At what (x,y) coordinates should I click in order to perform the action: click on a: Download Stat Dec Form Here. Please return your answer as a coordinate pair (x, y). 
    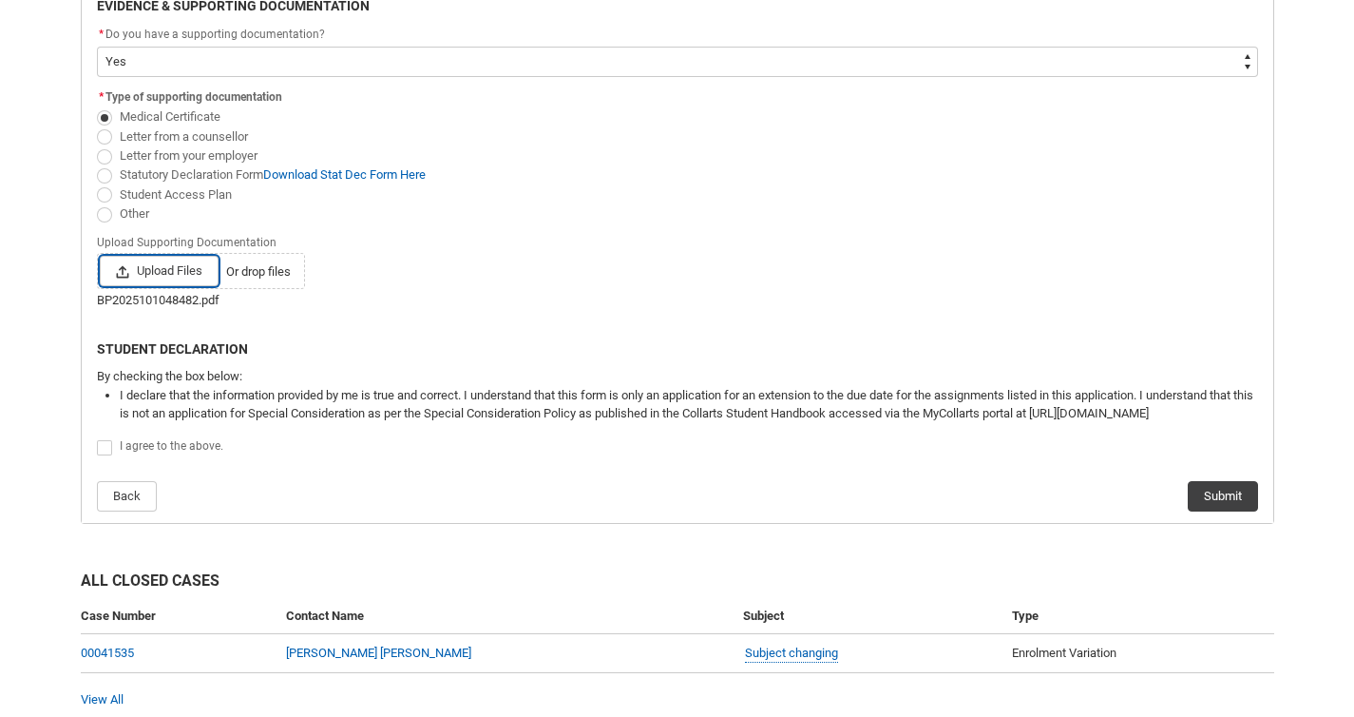
    Looking at the image, I should click on (344, 174).